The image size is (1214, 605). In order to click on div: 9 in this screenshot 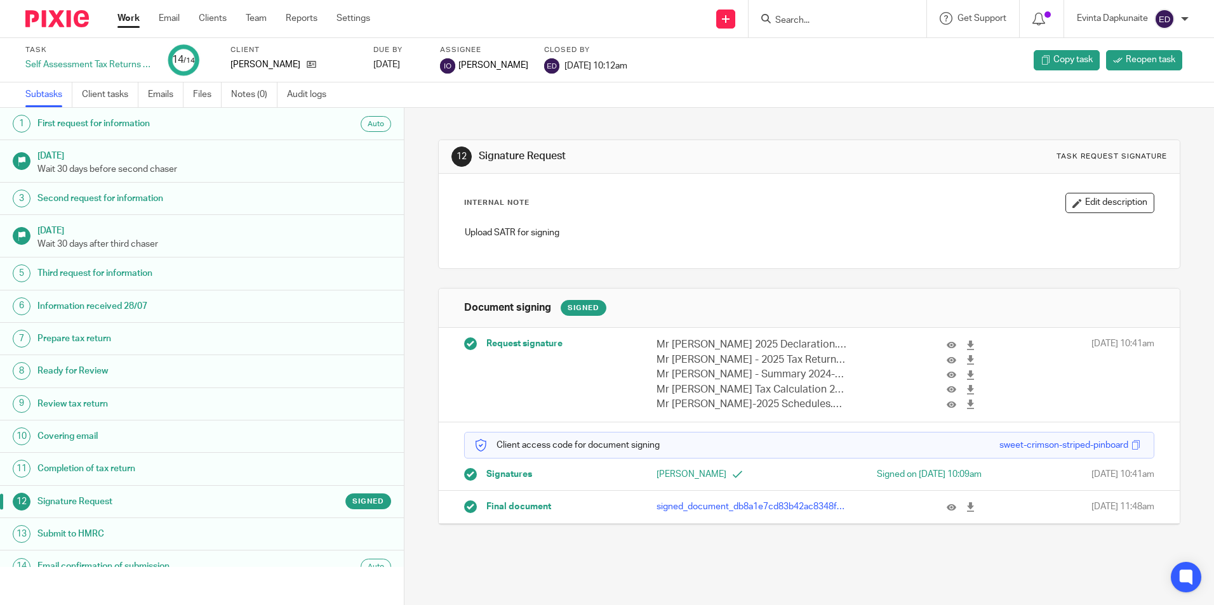, I will do `click(22, 404)`.